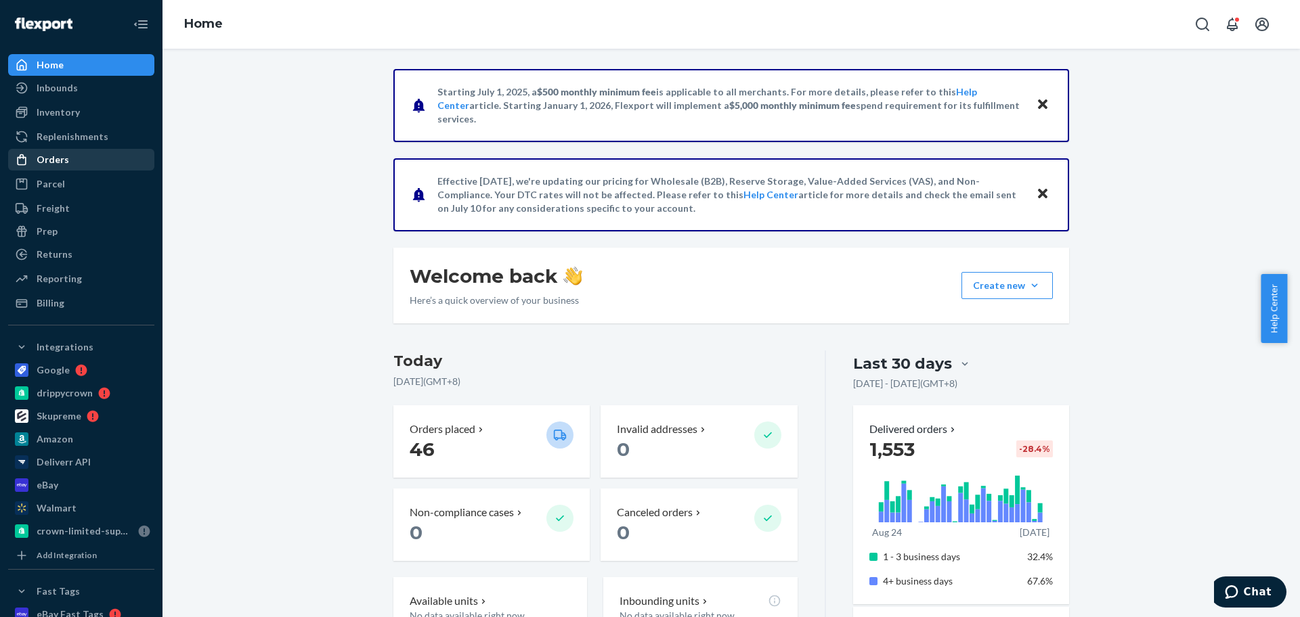 This screenshot has height=617, width=1300. I want to click on a: Reporting, so click(81, 279).